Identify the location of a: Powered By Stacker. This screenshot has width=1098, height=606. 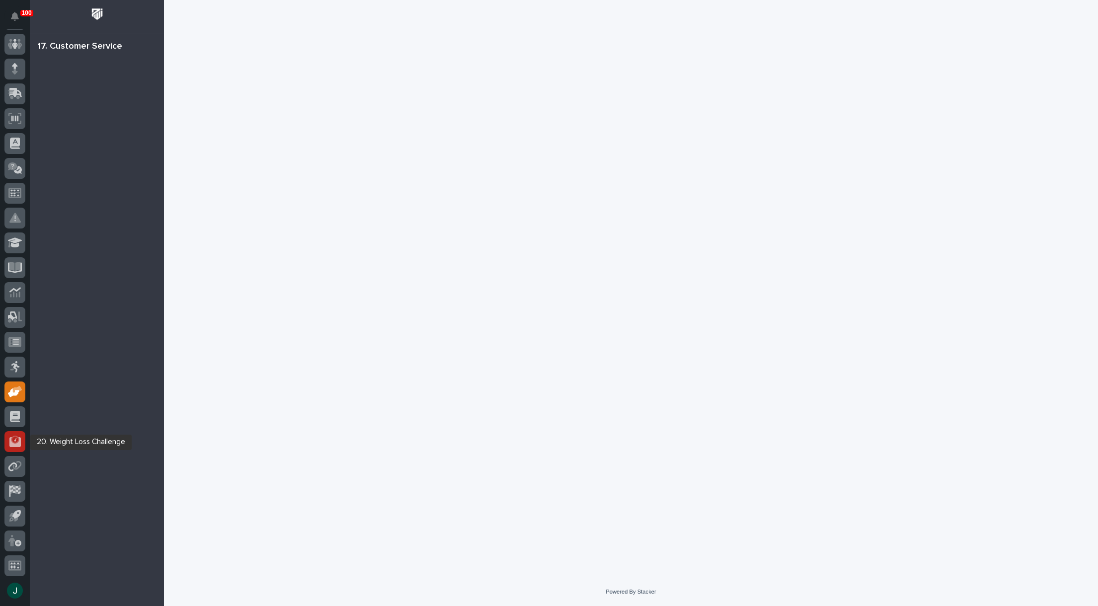
(630, 592).